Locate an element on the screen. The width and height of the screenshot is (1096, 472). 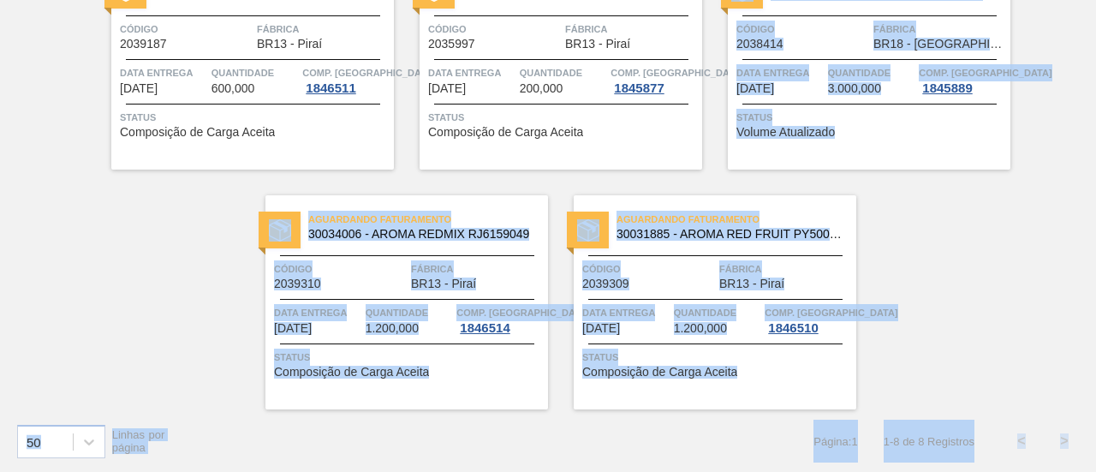
span: BR18 - Pernambuco is located at coordinates (939, 44).